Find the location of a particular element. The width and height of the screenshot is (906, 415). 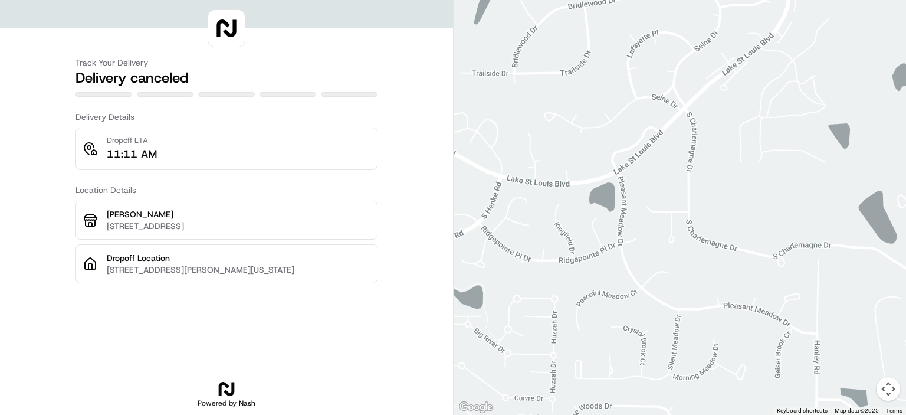

img: Google is located at coordinates (476, 407).